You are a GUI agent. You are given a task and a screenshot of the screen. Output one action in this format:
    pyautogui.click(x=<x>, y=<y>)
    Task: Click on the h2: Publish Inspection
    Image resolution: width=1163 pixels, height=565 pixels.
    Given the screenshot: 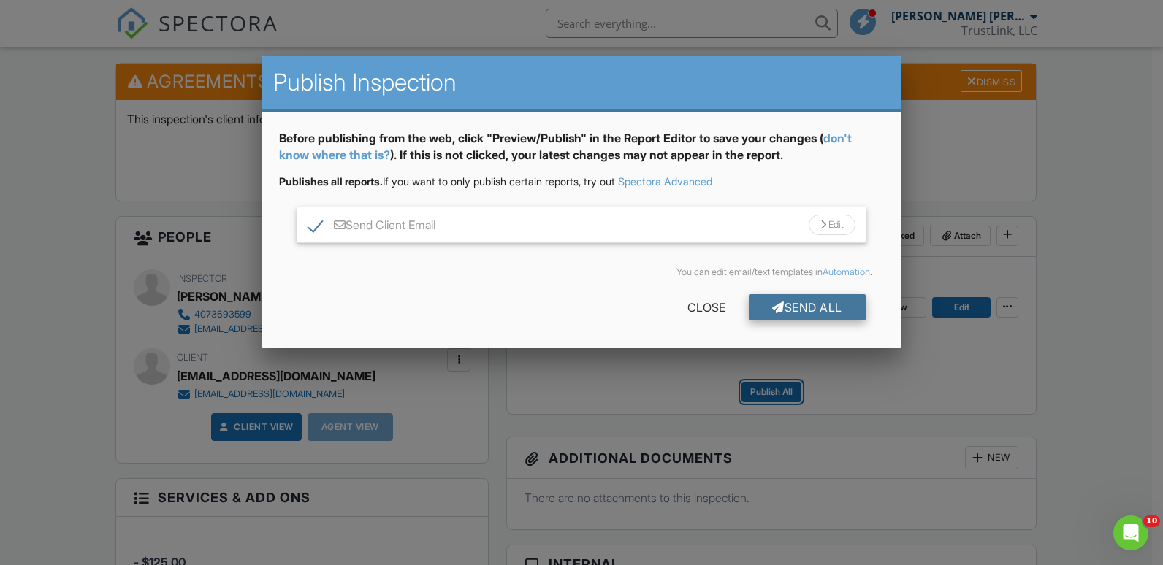 What is the action you would take?
    pyautogui.click(x=581, y=83)
    